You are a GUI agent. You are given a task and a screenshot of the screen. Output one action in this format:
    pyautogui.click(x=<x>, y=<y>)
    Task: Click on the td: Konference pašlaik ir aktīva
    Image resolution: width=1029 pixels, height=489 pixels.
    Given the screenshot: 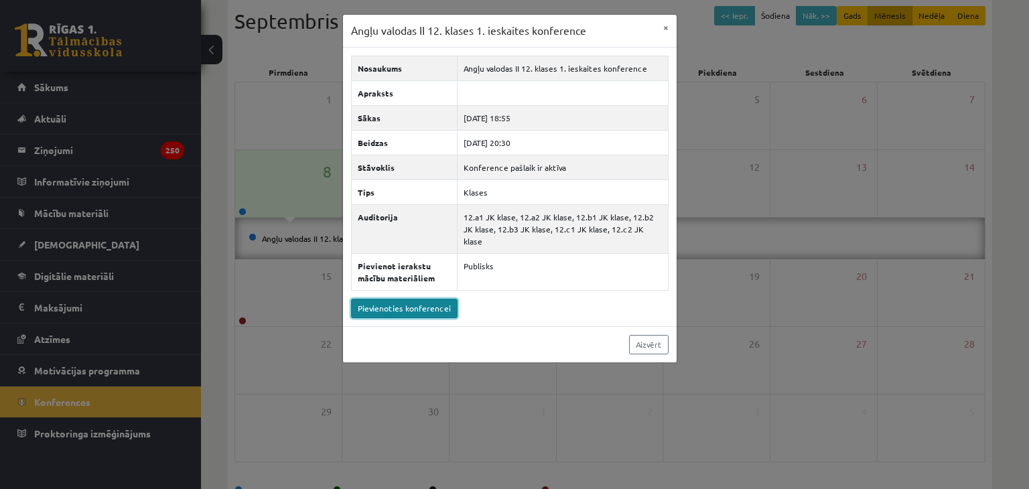 What is the action you would take?
    pyautogui.click(x=563, y=167)
    